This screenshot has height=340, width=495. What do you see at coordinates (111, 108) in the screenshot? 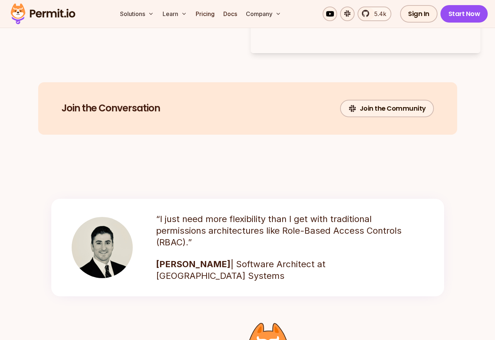
I see `h2: Join the Conversation` at bounding box center [111, 108].